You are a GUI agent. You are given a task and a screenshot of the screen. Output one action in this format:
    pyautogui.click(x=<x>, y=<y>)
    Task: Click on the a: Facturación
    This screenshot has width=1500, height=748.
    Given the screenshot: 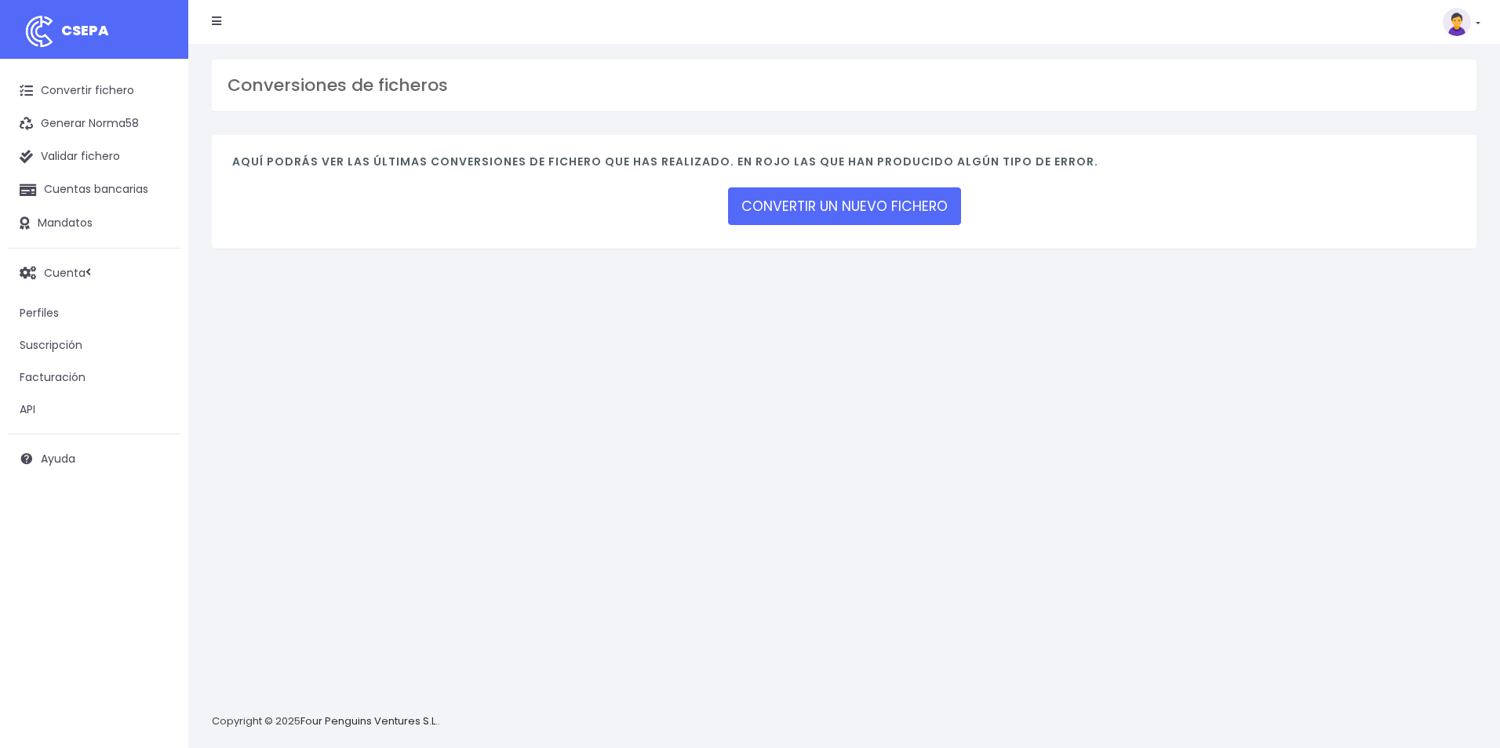 What is the action you would take?
    pyautogui.click(x=94, y=377)
    